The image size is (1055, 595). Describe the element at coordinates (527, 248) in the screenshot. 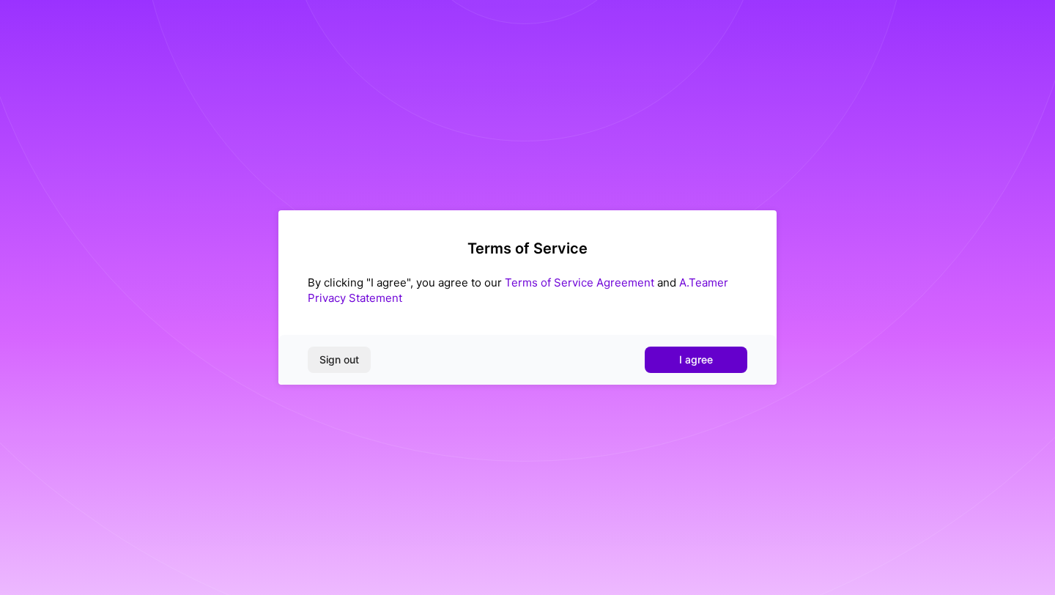

I see `h2: Terms of Service` at that location.